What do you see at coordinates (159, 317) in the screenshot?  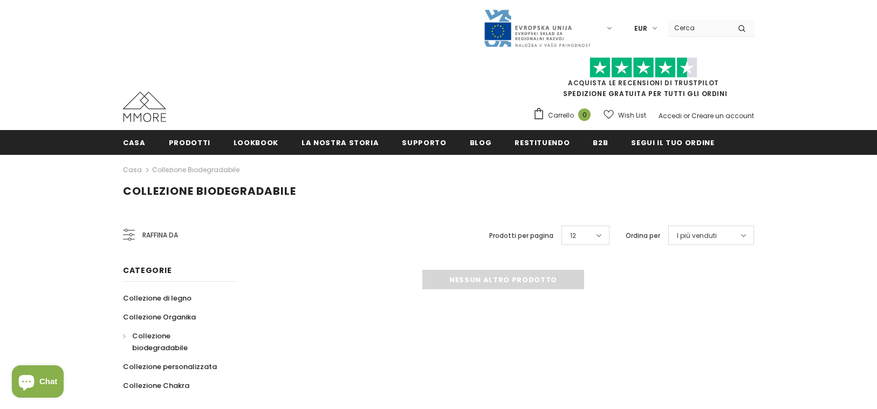 I see `a: Collezione Organika` at bounding box center [159, 317].